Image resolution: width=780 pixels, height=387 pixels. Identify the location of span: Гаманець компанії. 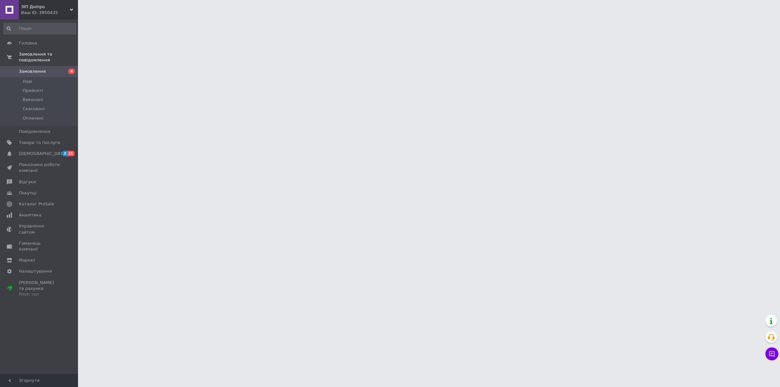
(39, 246).